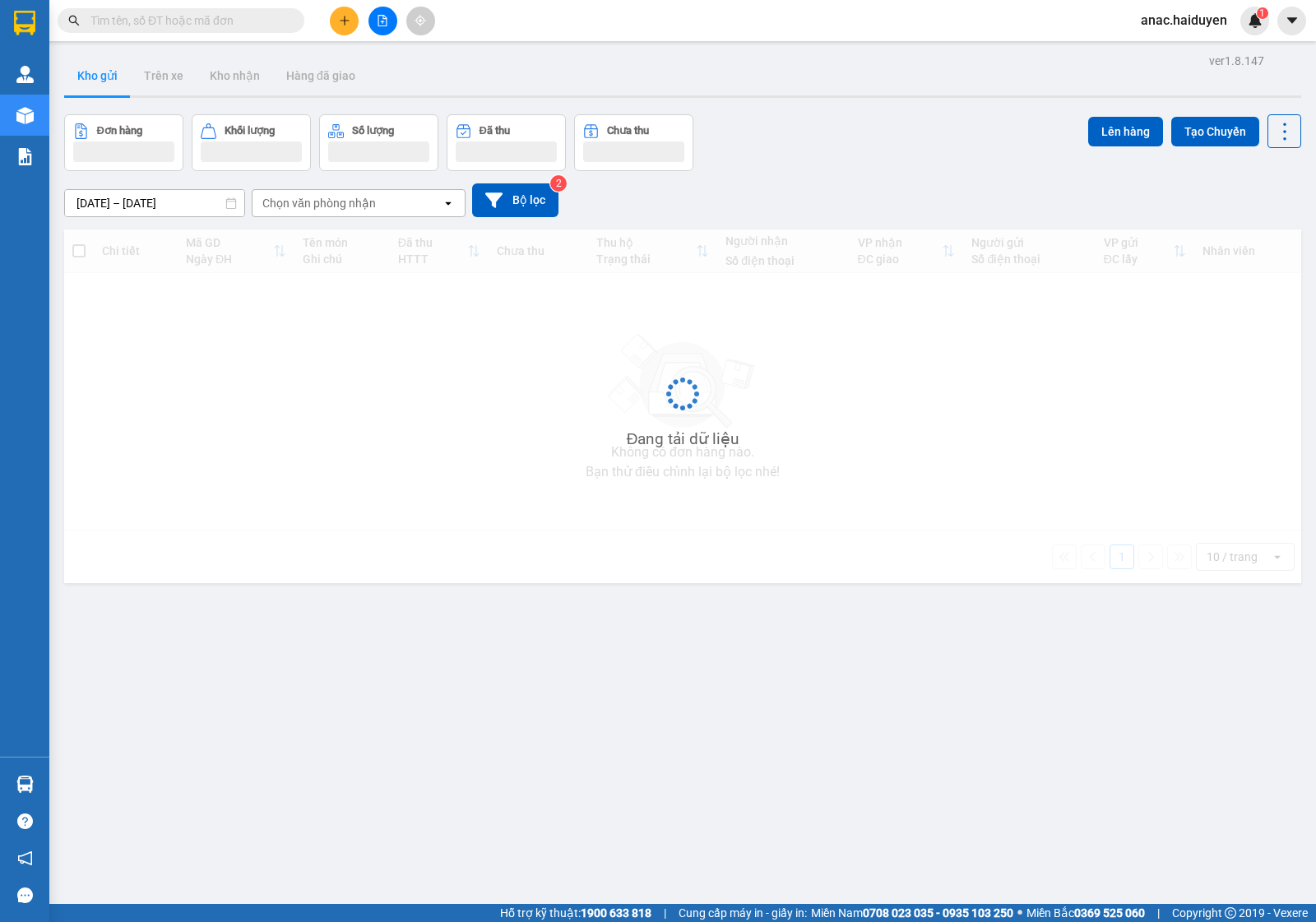 The width and height of the screenshot is (1316, 922). Describe the element at coordinates (420, 20) in the screenshot. I see `span: aim` at that location.